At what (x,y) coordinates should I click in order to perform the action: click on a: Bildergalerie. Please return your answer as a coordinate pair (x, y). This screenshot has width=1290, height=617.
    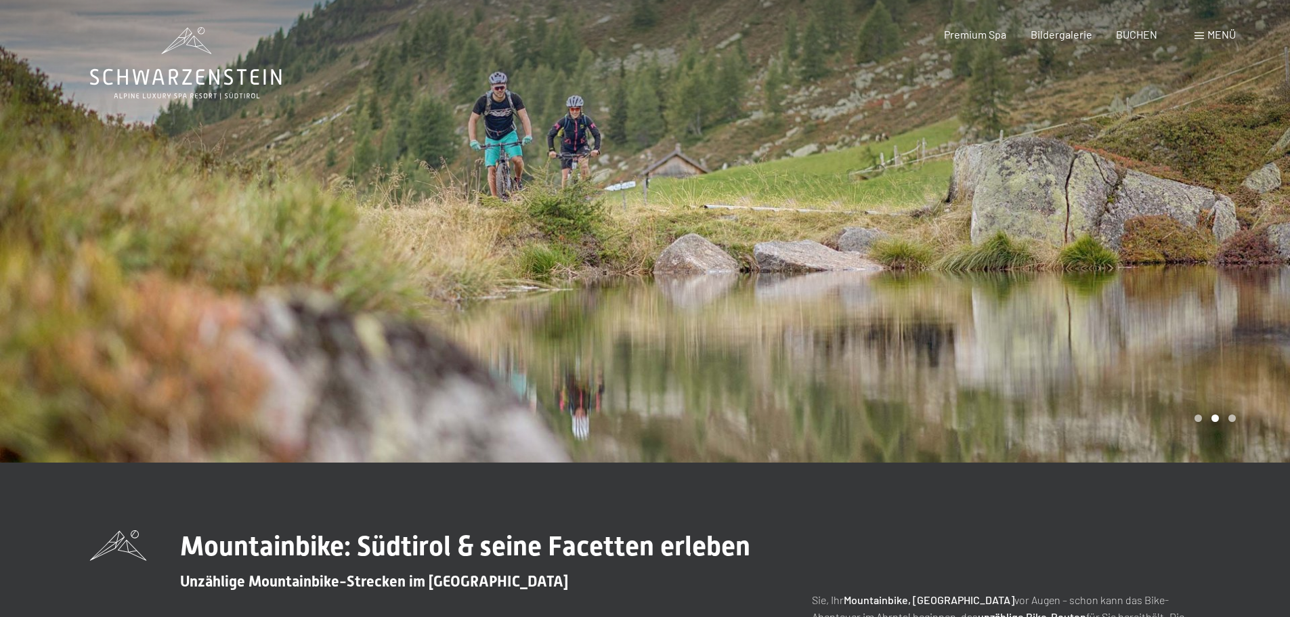
    Looking at the image, I should click on (1061, 34).